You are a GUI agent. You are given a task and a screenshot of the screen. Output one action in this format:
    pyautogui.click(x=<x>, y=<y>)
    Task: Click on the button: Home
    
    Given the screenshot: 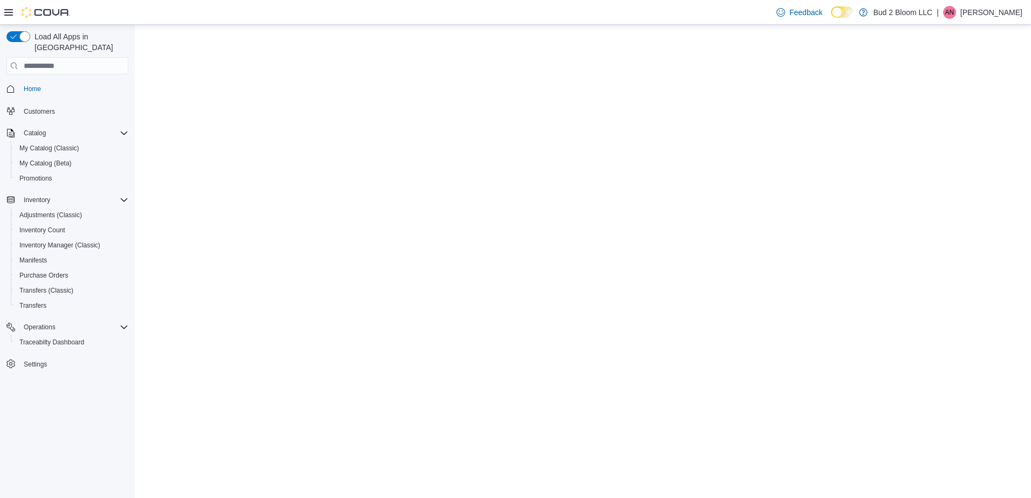 What is the action you would take?
    pyautogui.click(x=67, y=88)
    